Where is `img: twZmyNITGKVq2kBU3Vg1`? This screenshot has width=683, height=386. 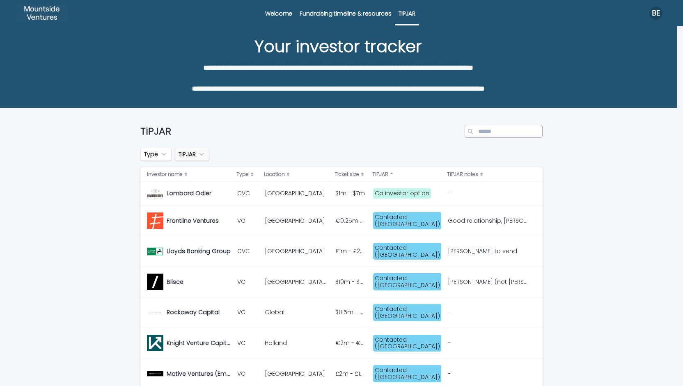 img: twZmyNITGKVq2kBU3Vg1 is located at coordinates (42, 13).